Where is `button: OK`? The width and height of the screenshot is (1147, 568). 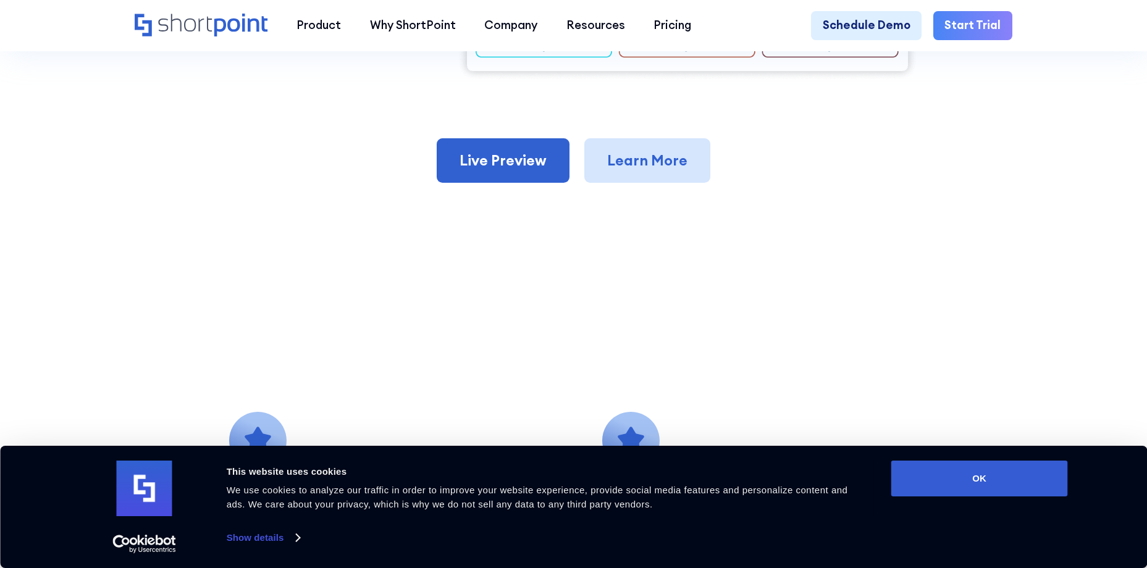
button: OK is located at coordinates (980, 479).